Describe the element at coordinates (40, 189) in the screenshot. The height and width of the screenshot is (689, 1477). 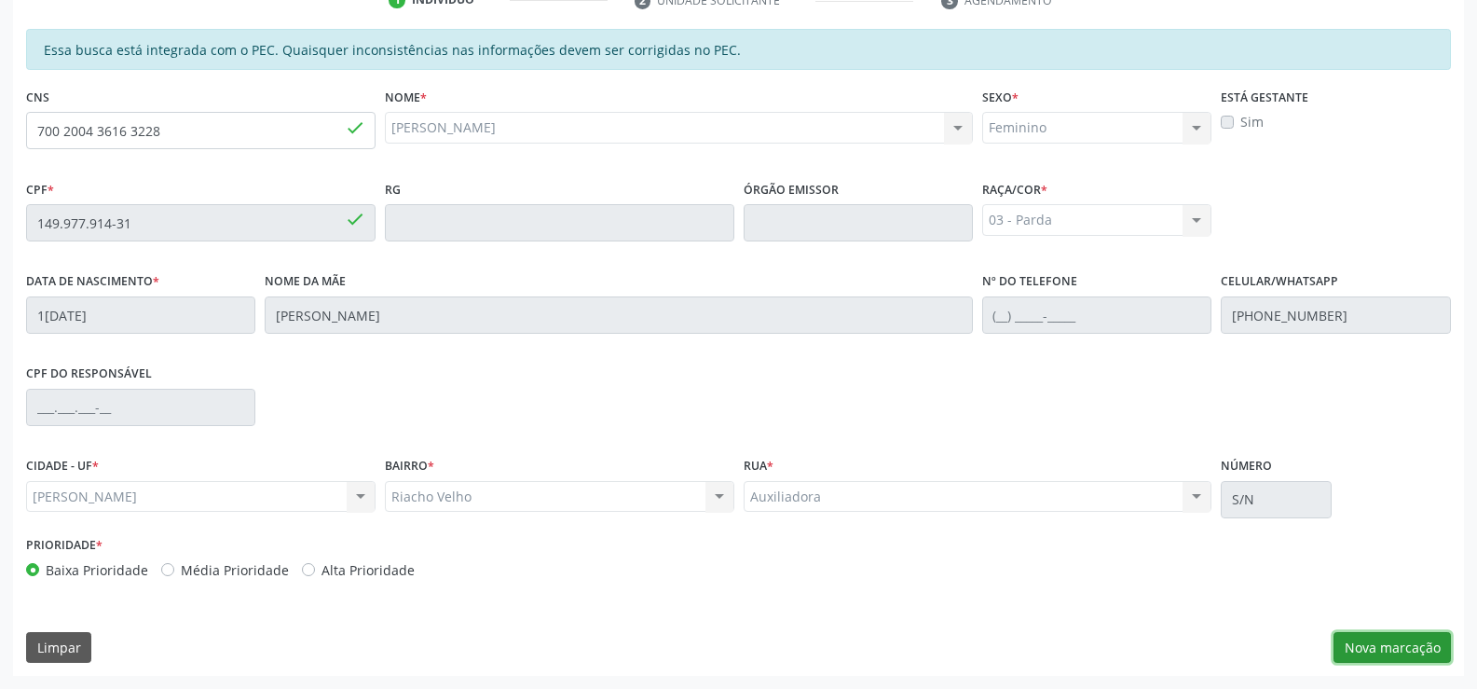
I see `label: CPF` at that location.